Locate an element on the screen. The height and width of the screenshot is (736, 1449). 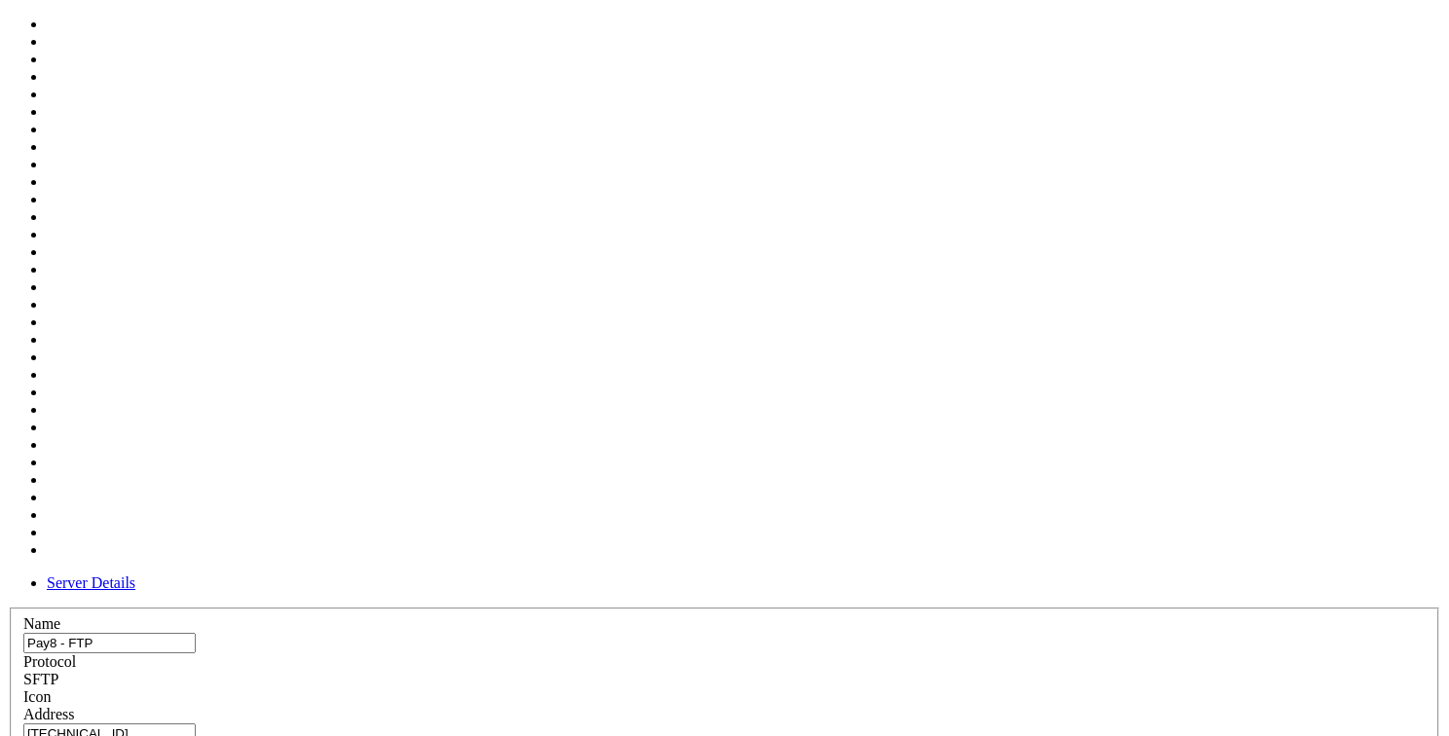
label: Protocol is located at coordinates (50, 661).